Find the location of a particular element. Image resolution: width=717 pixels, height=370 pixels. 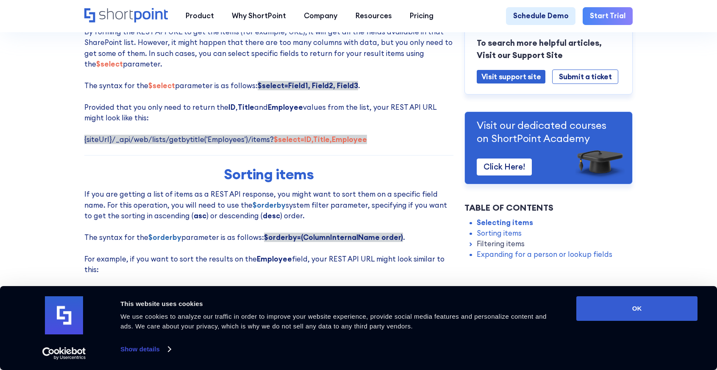

strong: $select=Field1, Field2, Field3 is located at coordinates (308, 86).